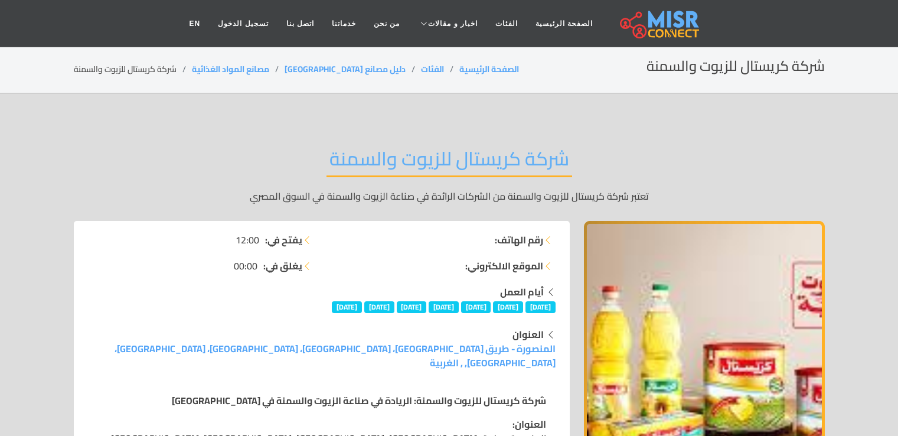 This screenshot has height=436, width=898. What do you see at coordinates (504, 266) in the screenshot?
I see `strong: الموقع الالكتروني:` at bounding box center [504, 266].